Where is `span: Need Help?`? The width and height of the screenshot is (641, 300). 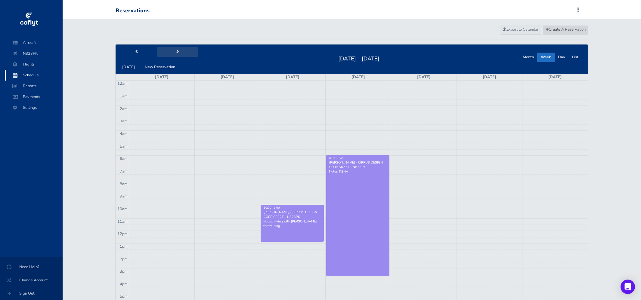
span: Need Help? is located at coordinates (31, 267).